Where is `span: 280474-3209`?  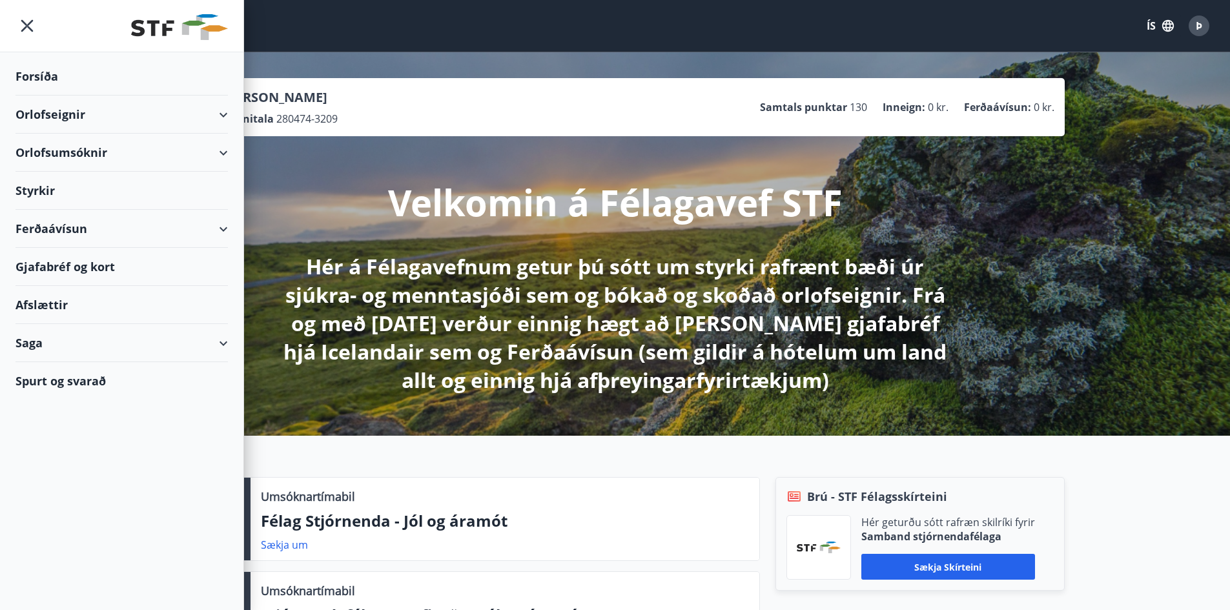 span: 280474-3209 is located at coordinates (307, 119).